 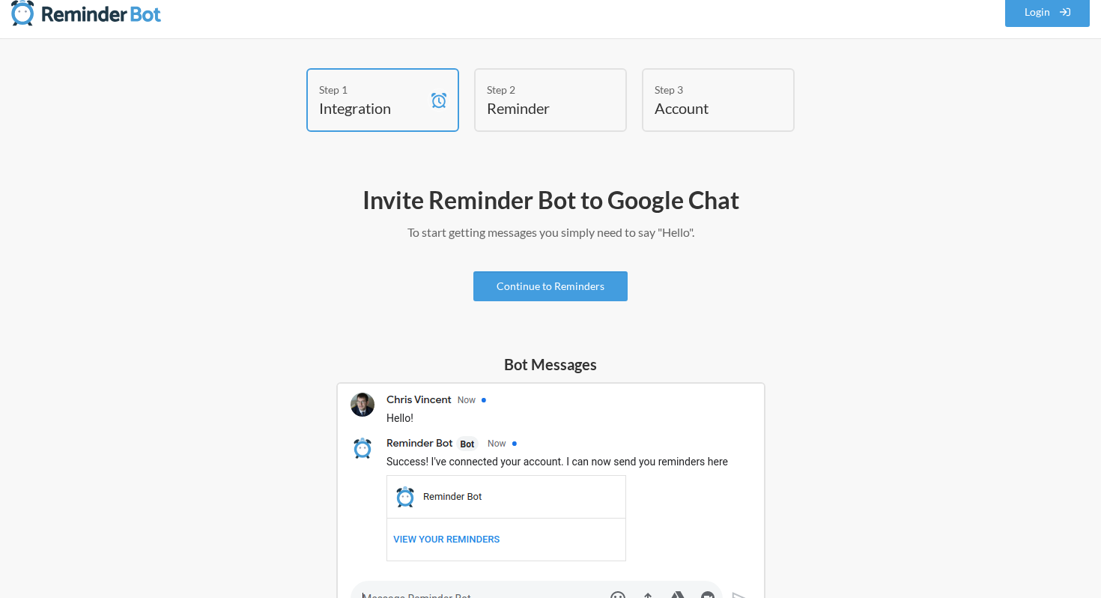 What do you see at coordinates (707, 108) in the screenshot?
I see `h4: Account` at bounding box center [707, 108].